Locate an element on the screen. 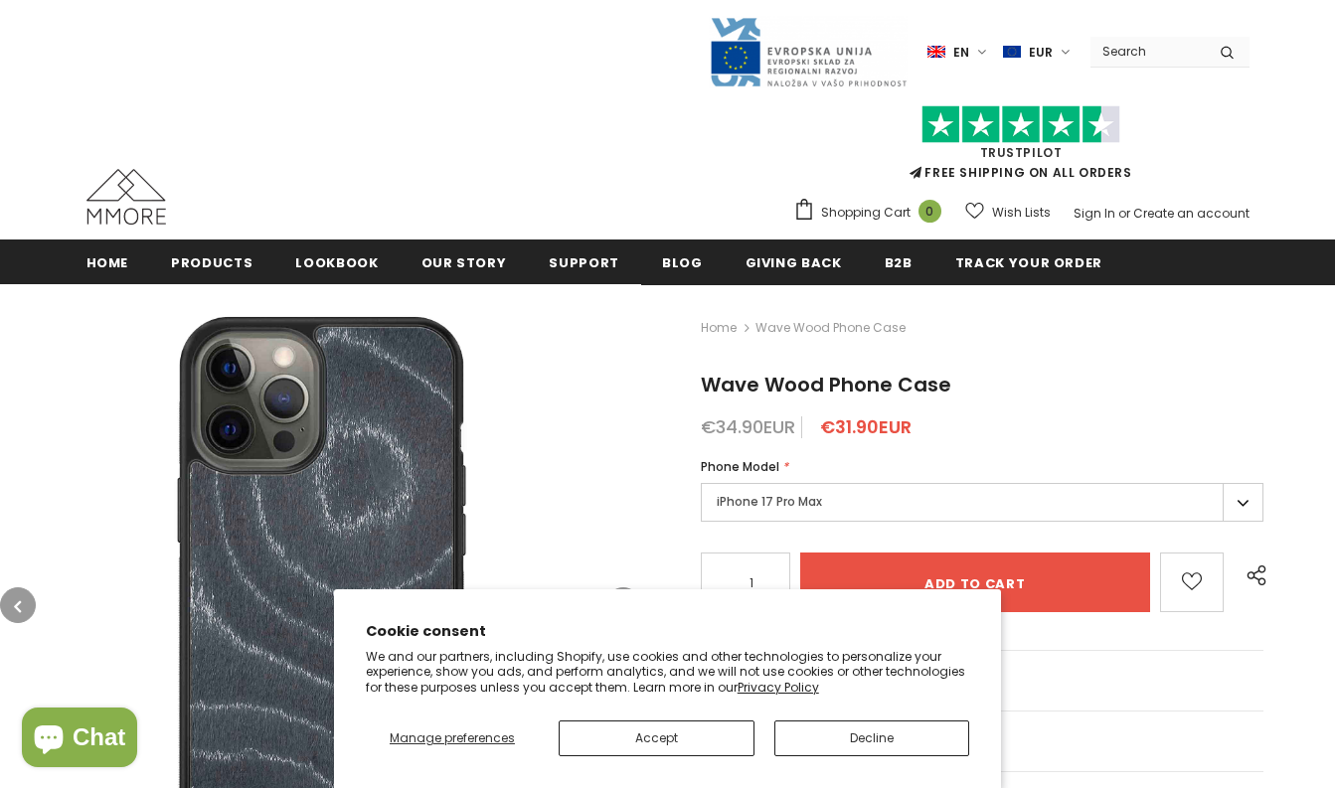  span: Lookbook is located at coordinates (336, 262).